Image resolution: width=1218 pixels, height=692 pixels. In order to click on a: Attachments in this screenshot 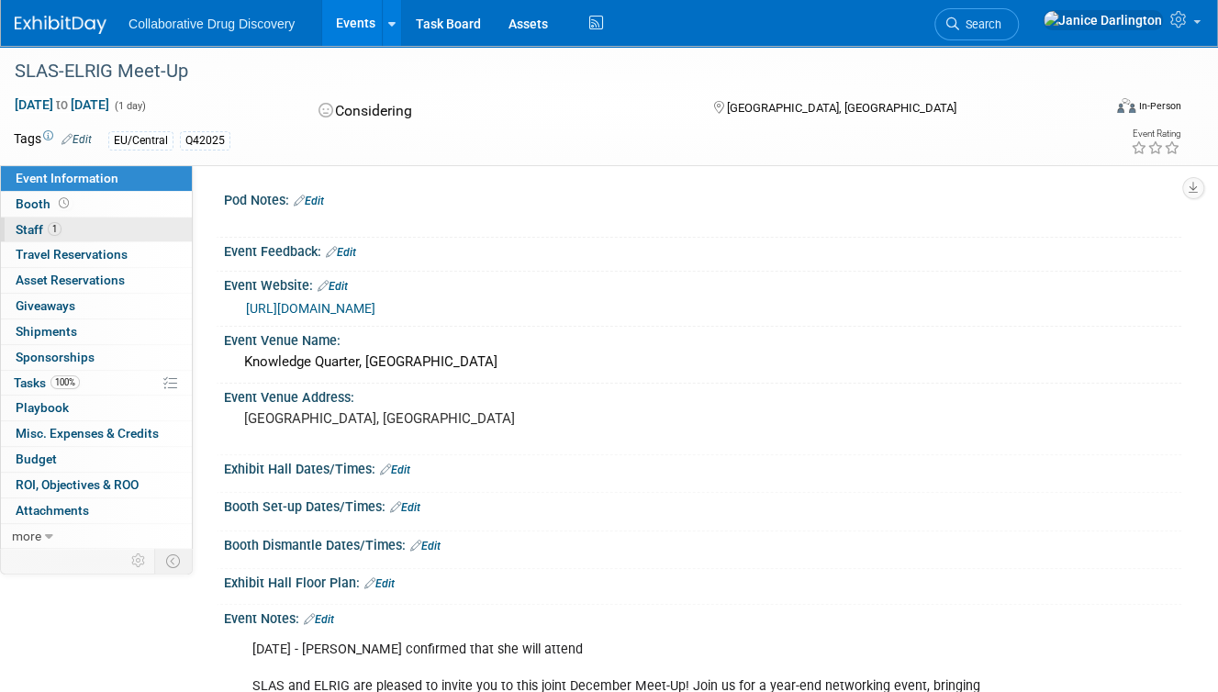, I will do `click(96, 510)`.